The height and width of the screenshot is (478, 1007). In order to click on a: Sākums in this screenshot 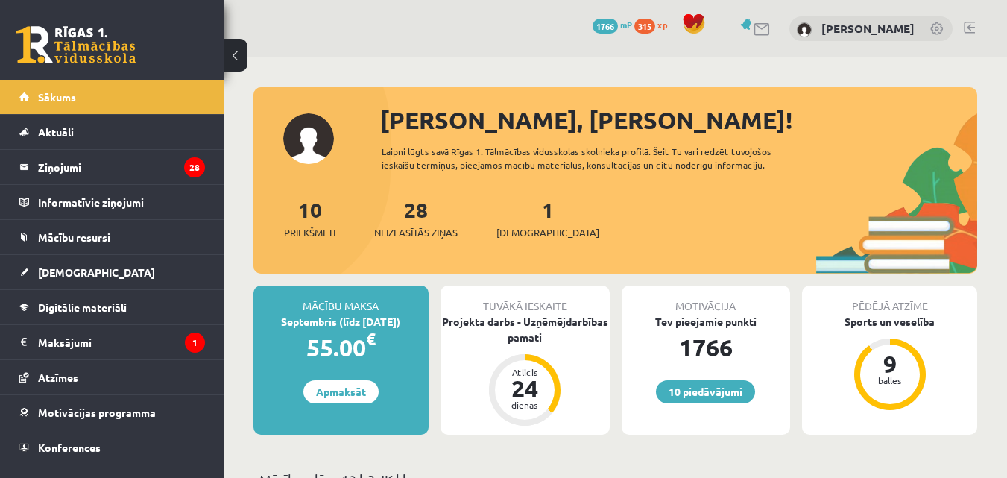, I will do `click(112, 97)`.